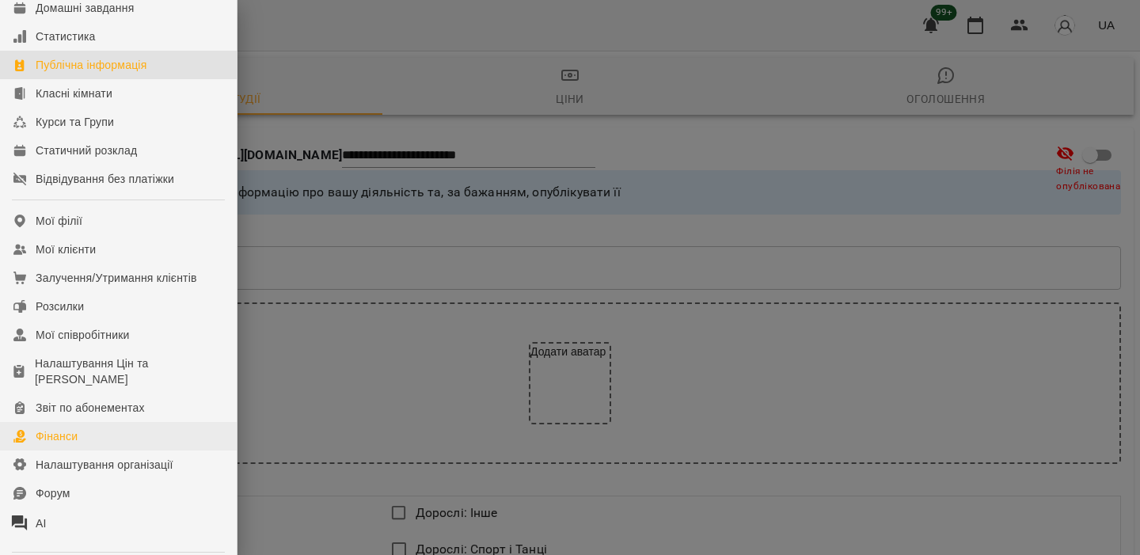 The height and width of the screenshot is (555, 1140). What do you see at coordinates (74, 122) in the screenshot?
I see `div: Курси та Групи` at bounding box center [74, 122].